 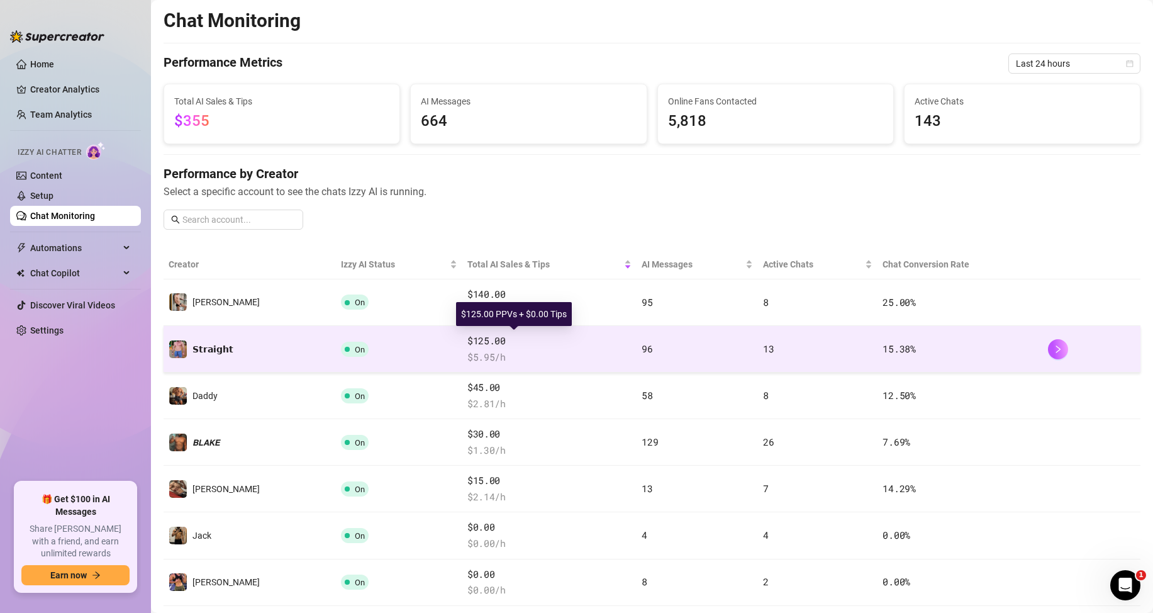 What do you see at coordinates (75, 273) in the screenshot?
I see `span: Chat Copilot` at bounding box center [75, 273].